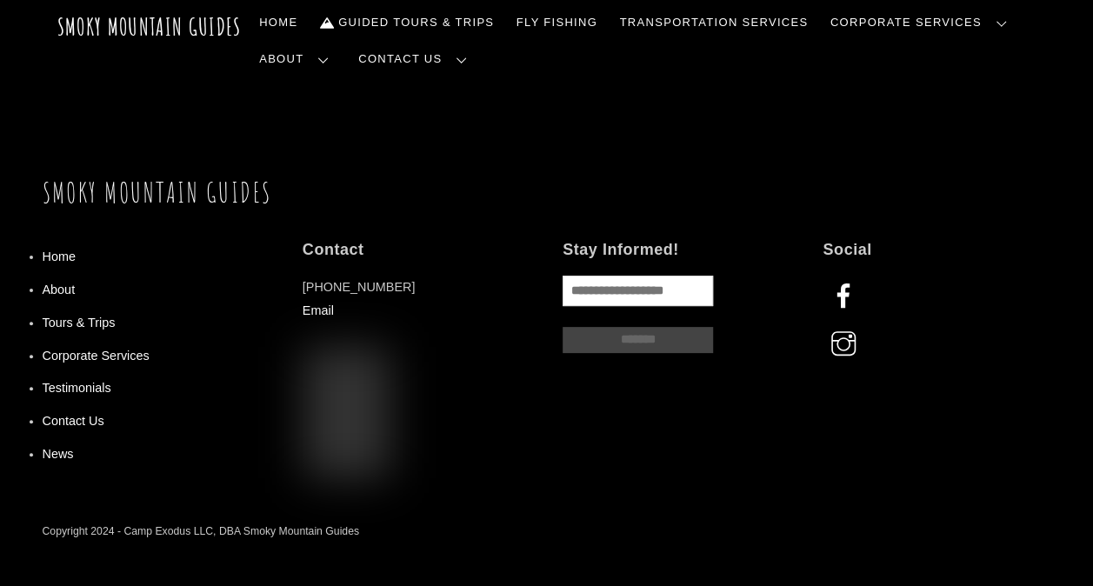 The image size is (1093, 586). Describe the element at coordinates (417, 250) in the screenshot. I see `h4: Contact` at that location.